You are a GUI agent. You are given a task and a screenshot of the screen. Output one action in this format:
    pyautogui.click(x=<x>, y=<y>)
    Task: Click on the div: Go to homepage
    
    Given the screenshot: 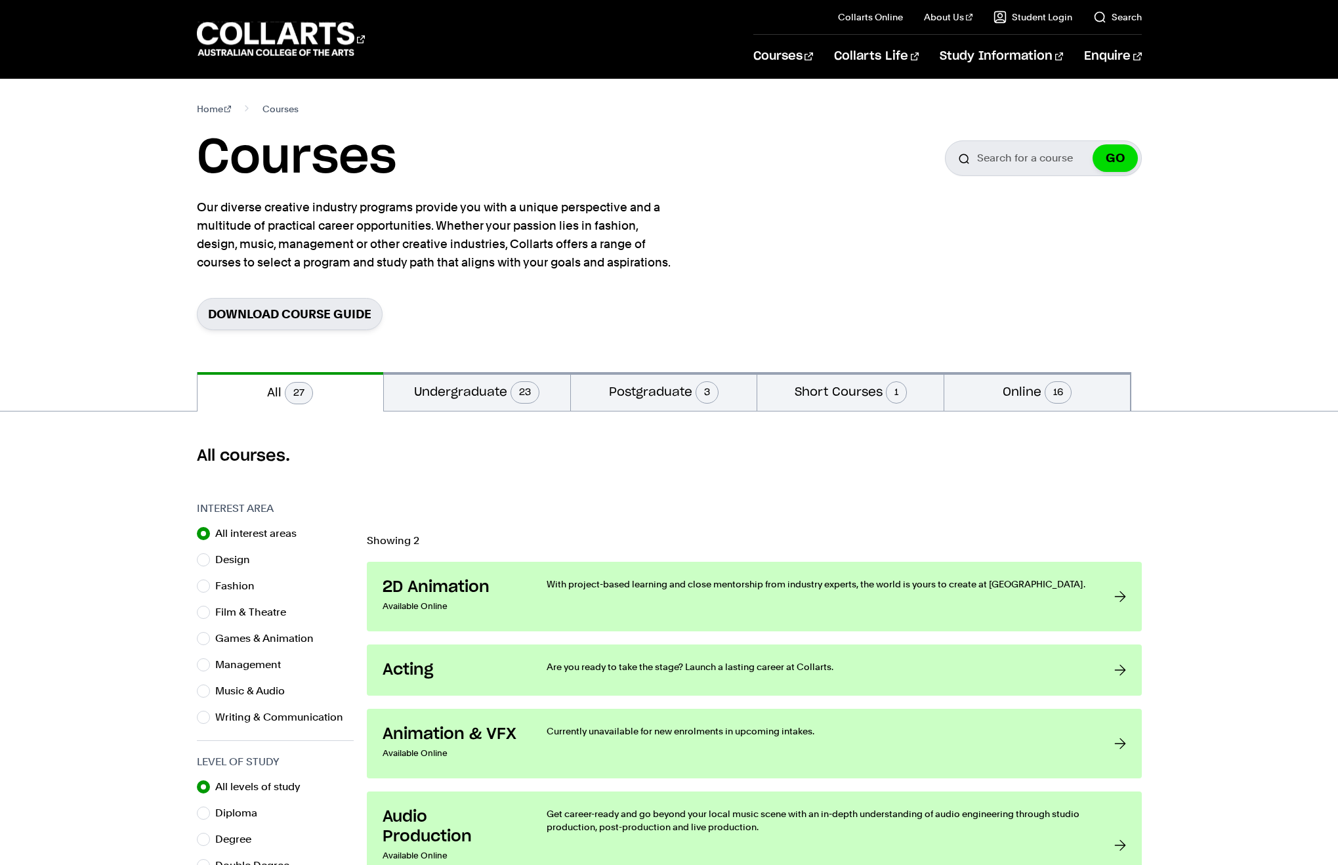 What is the action you would take?
    pyautogui.click(x=281, y=39)
    